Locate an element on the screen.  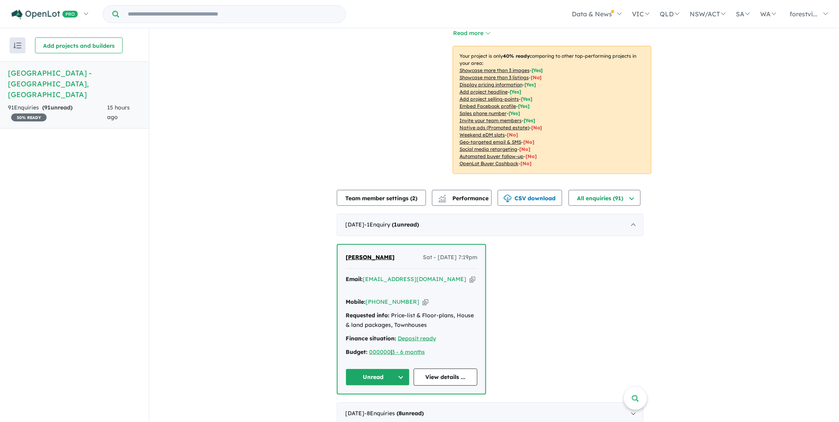
a: Deposit ready is located at coordinates (417, 339).